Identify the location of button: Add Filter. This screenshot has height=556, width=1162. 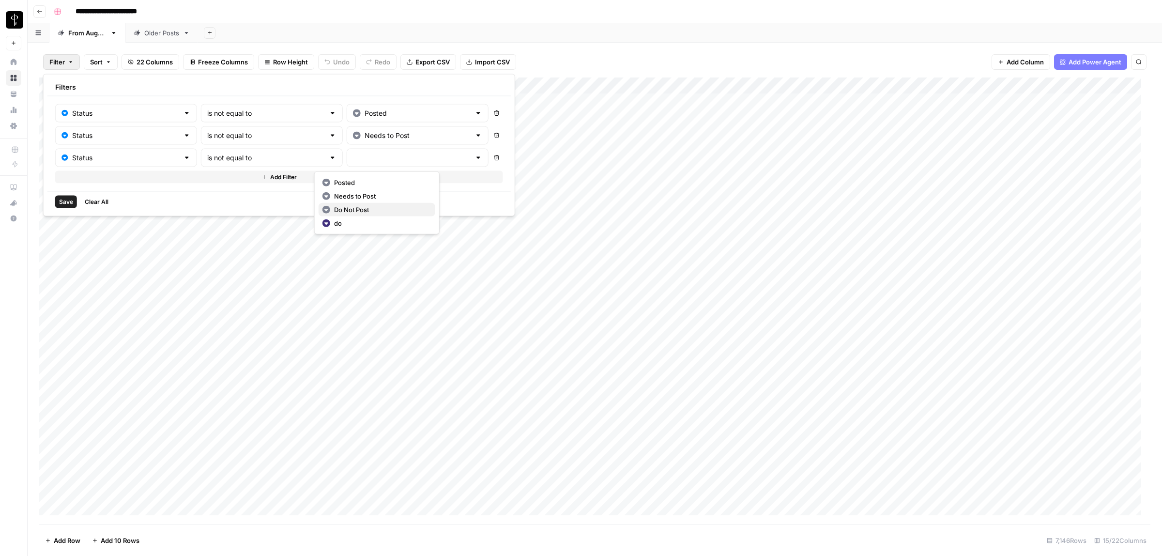
(279, 177).